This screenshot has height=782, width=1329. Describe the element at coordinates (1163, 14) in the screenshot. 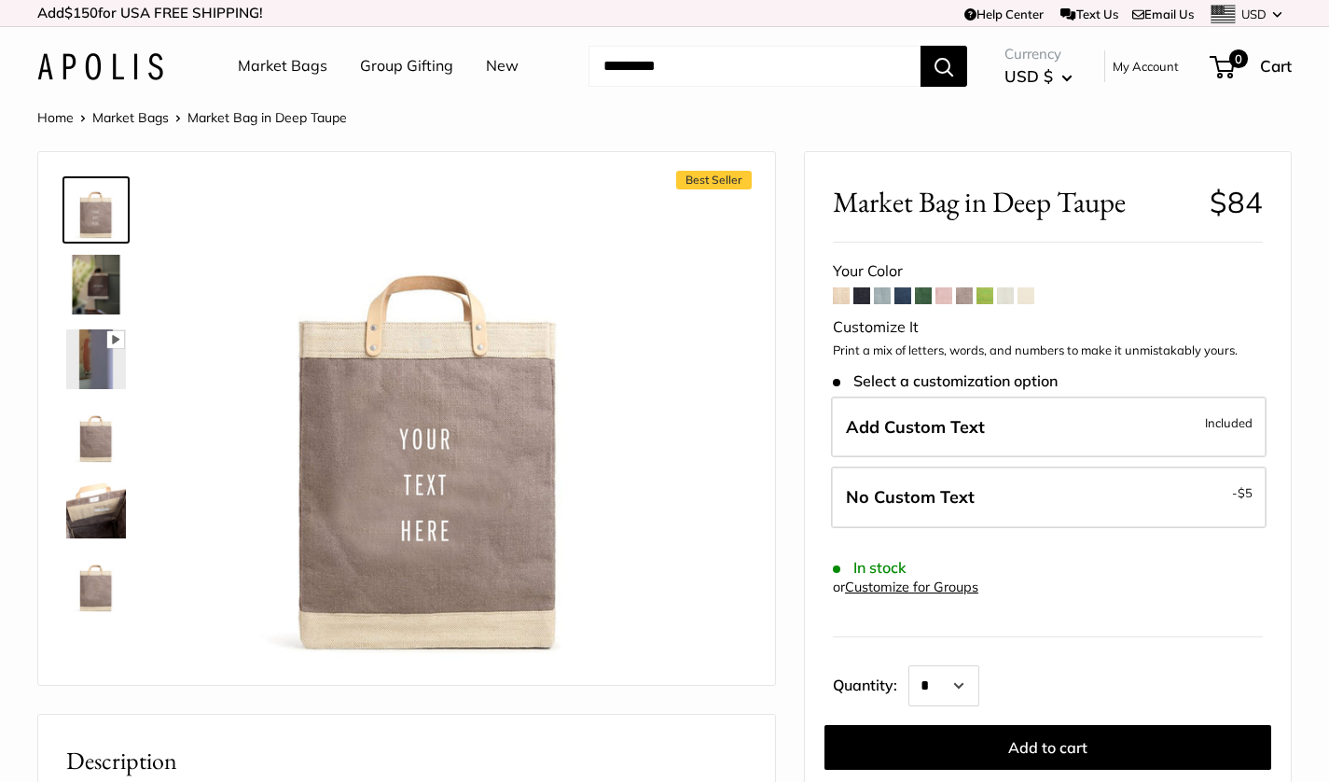

I see `a: Email Us` at that location.